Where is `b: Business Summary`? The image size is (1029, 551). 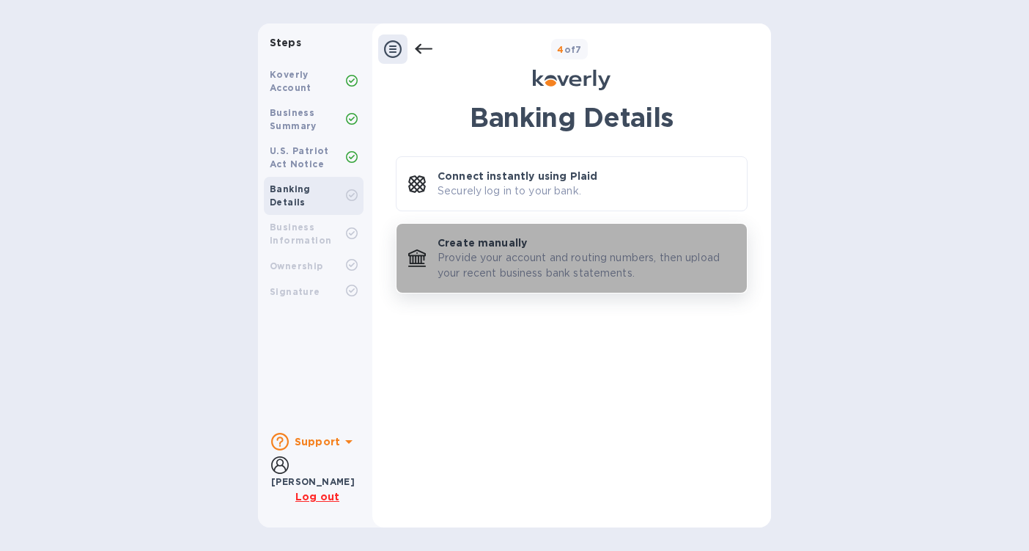 b: Business Summary is located at coordinates (293, 119).